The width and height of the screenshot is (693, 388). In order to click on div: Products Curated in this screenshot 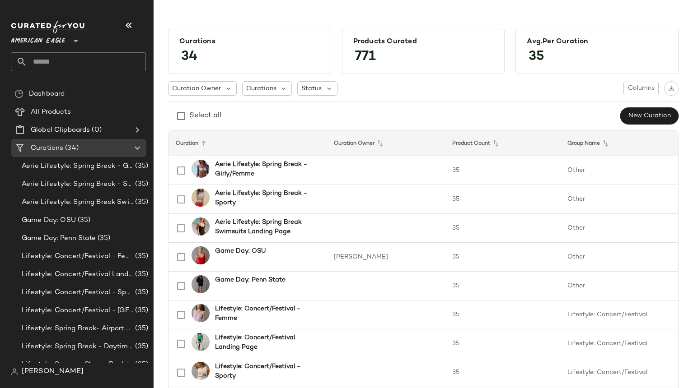, I will do `click(423, 42)`.